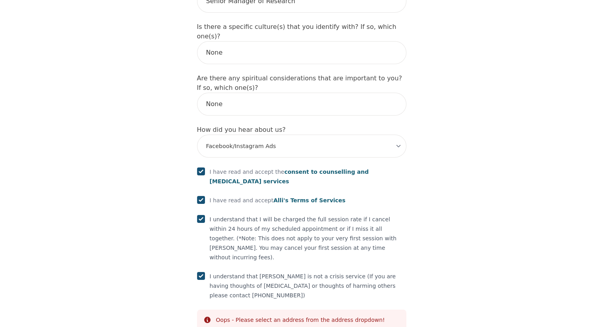  What do you see at coordinates (310, 201) in the screenshot?
I see `span: Alli's Terms of Services` at bounding box center [310, 201].